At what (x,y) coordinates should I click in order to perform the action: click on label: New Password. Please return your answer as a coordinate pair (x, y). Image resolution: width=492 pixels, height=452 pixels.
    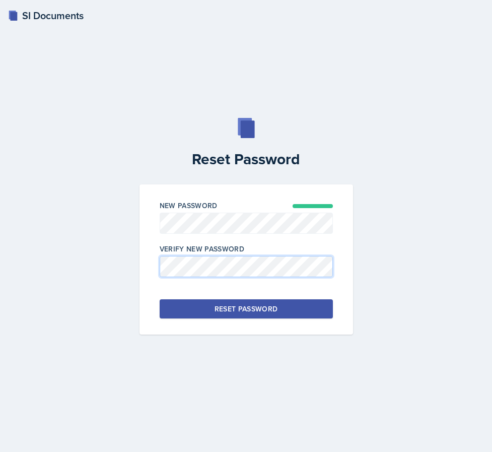
    Looking at the image, I should click on (188, 206).